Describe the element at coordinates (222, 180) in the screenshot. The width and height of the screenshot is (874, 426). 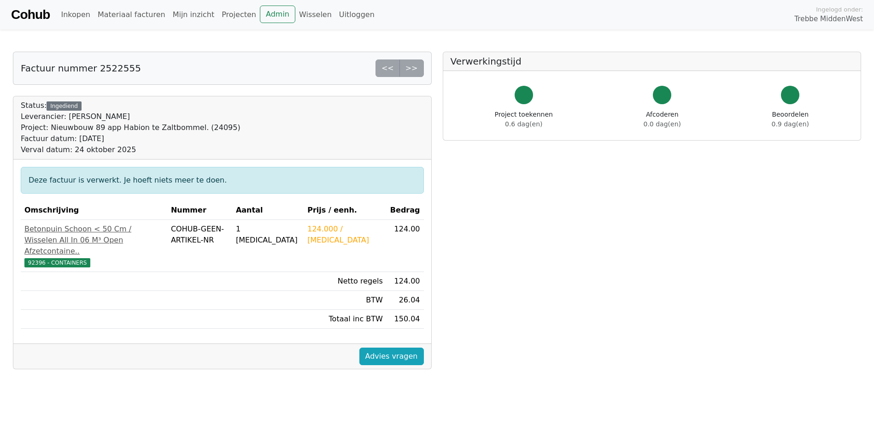
I see `div: Deze factuur is verwerkt. Je hoeft niets meer te doen.` at that location.